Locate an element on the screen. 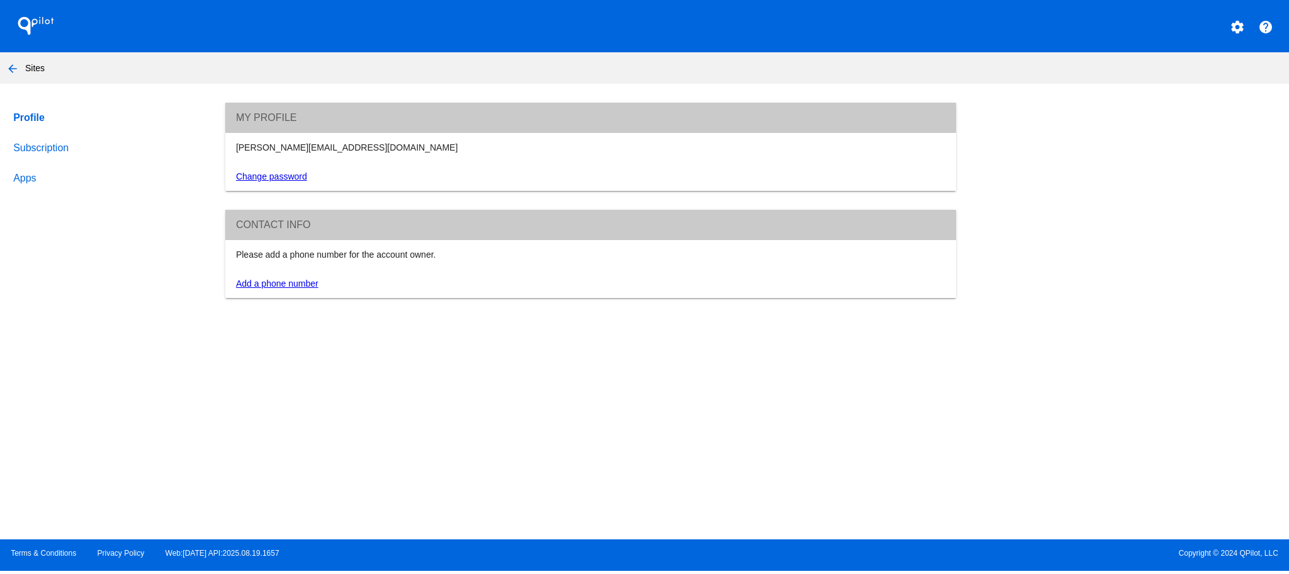  mat-icon: arrow_back is located at coordinates (13, 69).